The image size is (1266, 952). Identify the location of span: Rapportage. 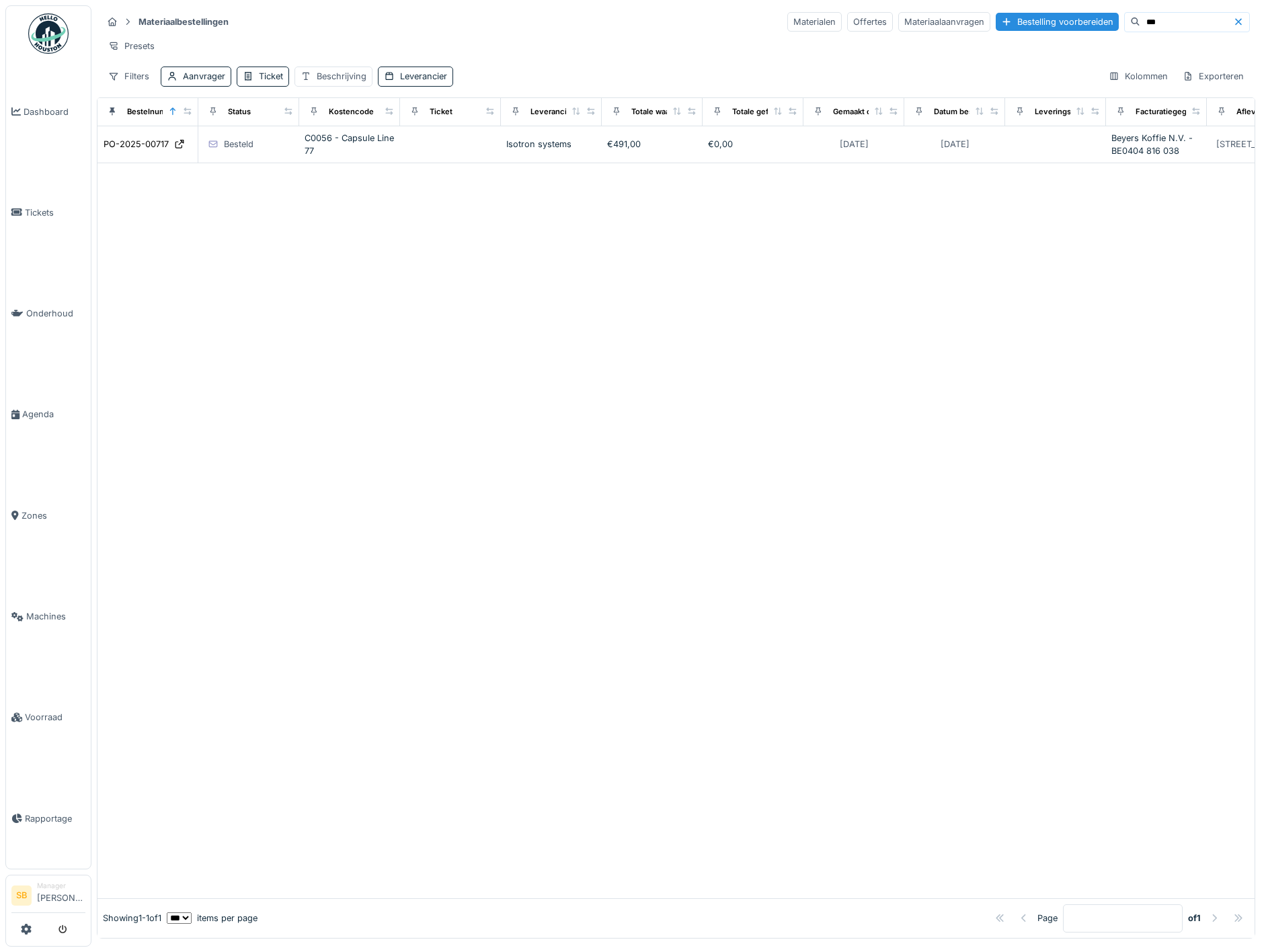
(55, 819).